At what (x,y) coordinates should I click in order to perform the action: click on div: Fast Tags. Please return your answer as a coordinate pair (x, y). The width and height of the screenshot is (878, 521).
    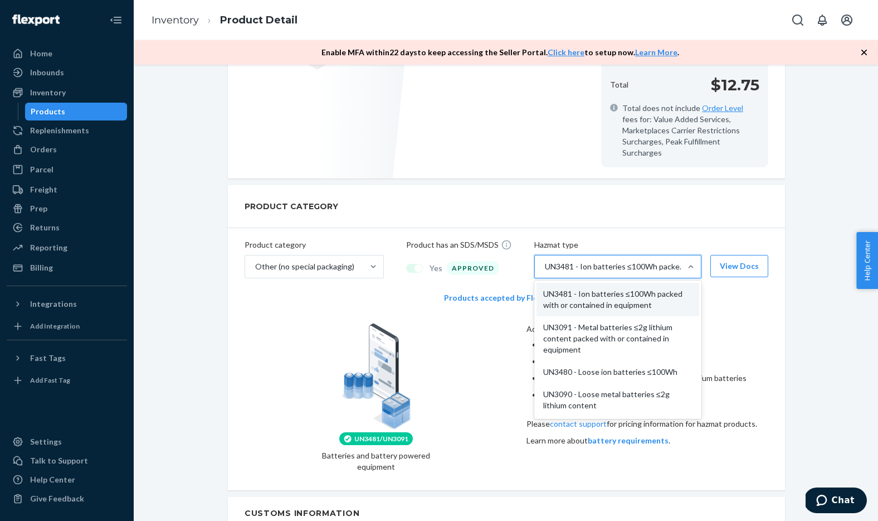
    Looking at the image, I should click on (48, 358).